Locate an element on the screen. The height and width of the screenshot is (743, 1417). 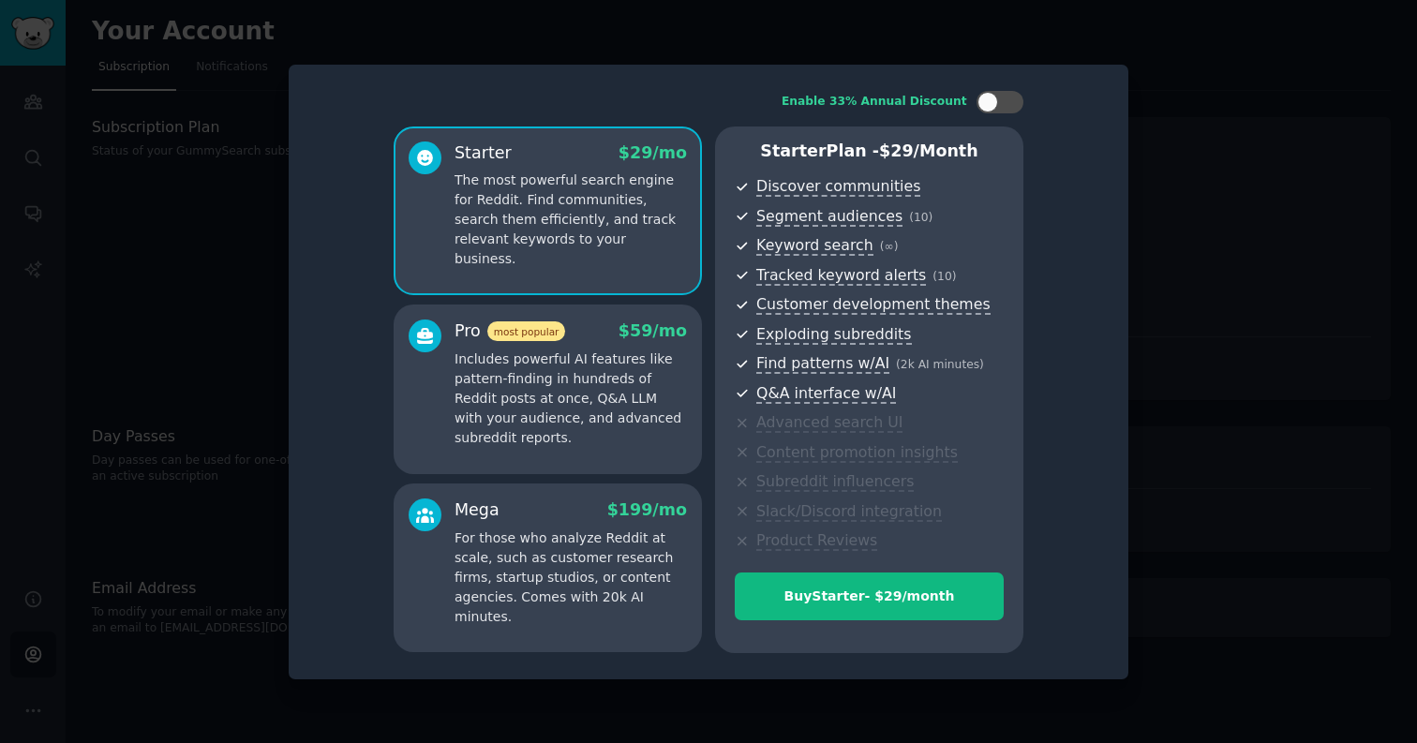
span: Q&A interface w/AI is located at coordinates (826, 394).